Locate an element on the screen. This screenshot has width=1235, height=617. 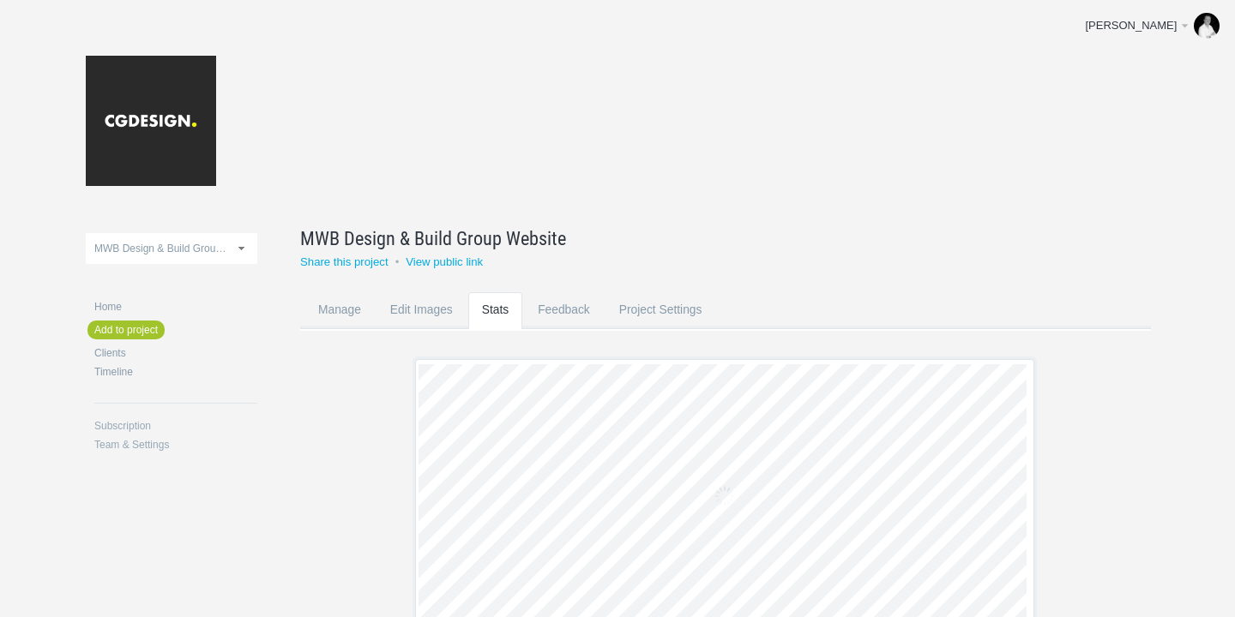
a: Clients is located at coordinates (176, 353).